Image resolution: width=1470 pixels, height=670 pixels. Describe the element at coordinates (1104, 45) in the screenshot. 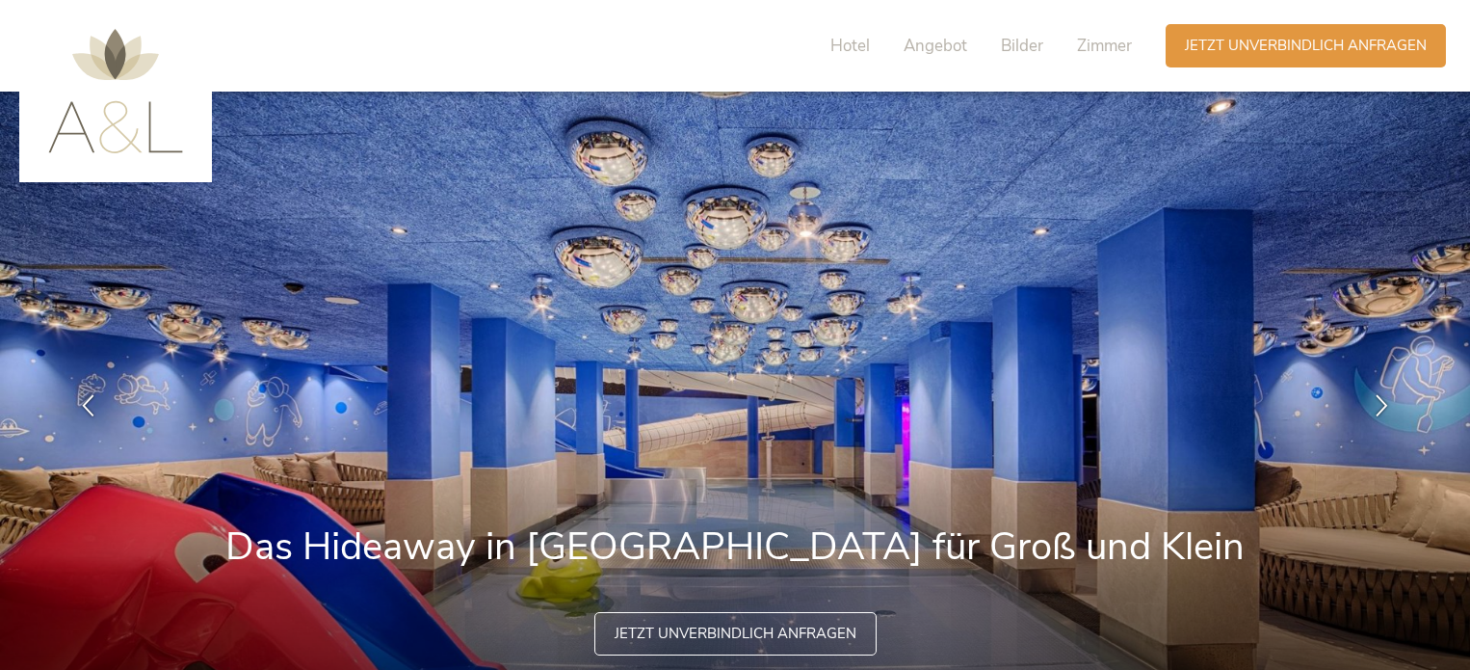

I see `span: Zimmer` at that location.